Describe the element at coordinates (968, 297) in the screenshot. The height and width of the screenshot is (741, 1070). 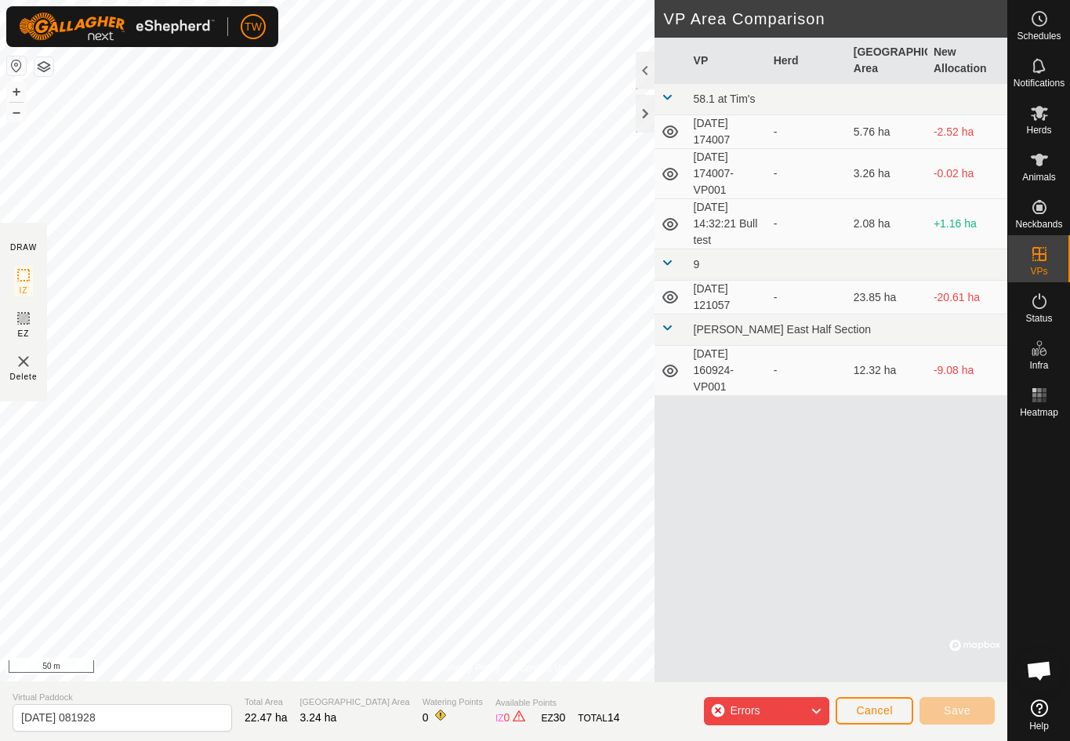
I see `td: -20.61 ha` at that location.